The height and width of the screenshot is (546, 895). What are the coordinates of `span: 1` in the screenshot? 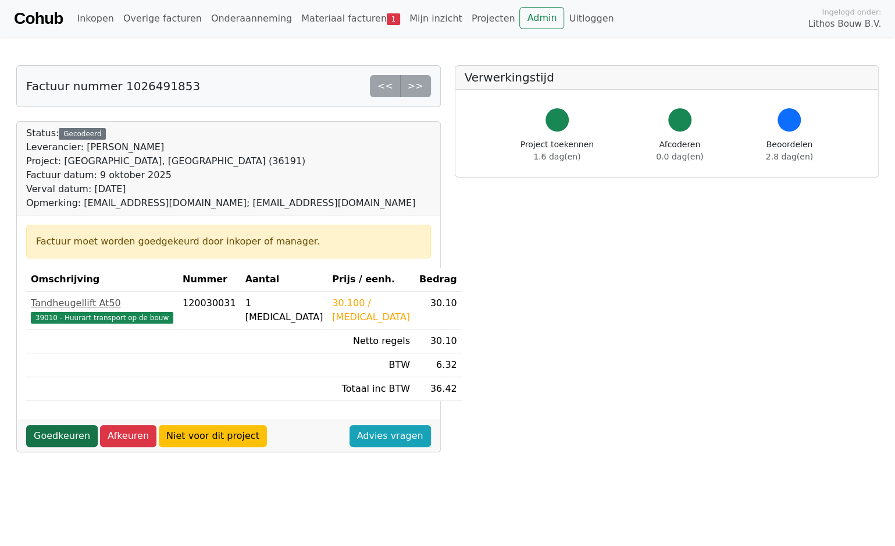 It's located at (393, 19).